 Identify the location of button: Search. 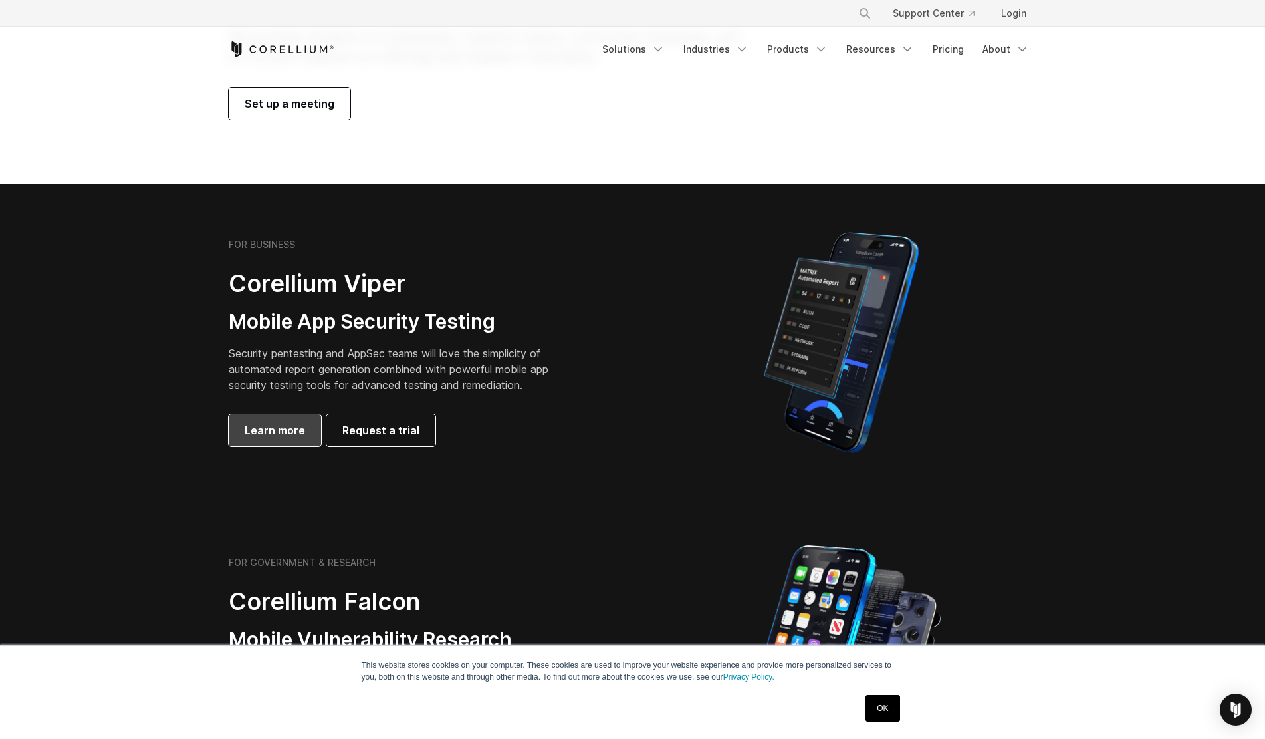
(865, 13).